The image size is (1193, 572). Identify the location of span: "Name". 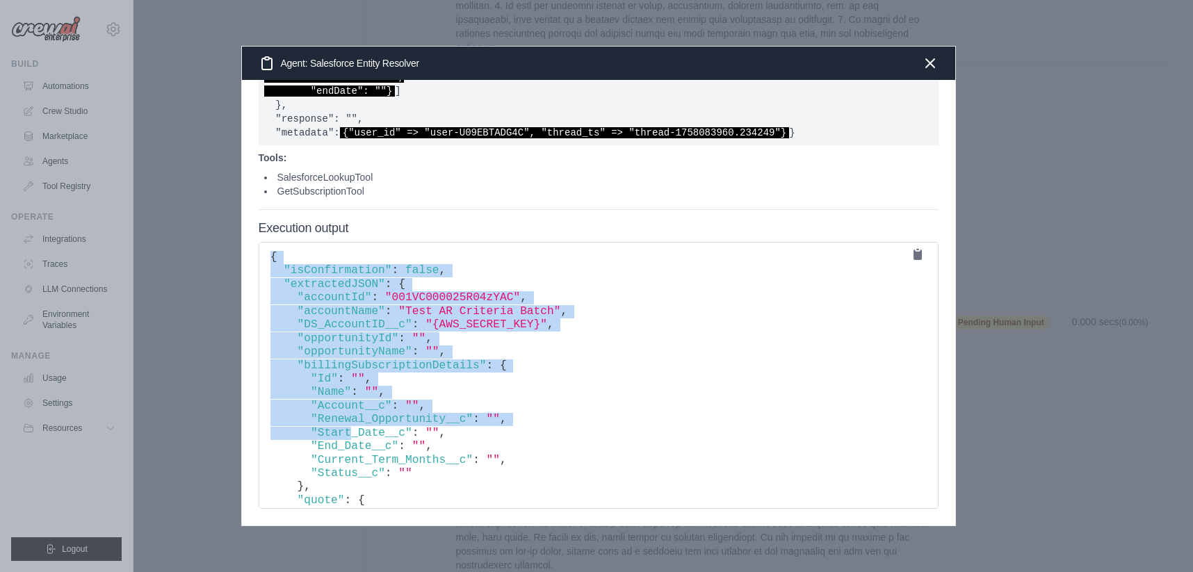
(331, 392).